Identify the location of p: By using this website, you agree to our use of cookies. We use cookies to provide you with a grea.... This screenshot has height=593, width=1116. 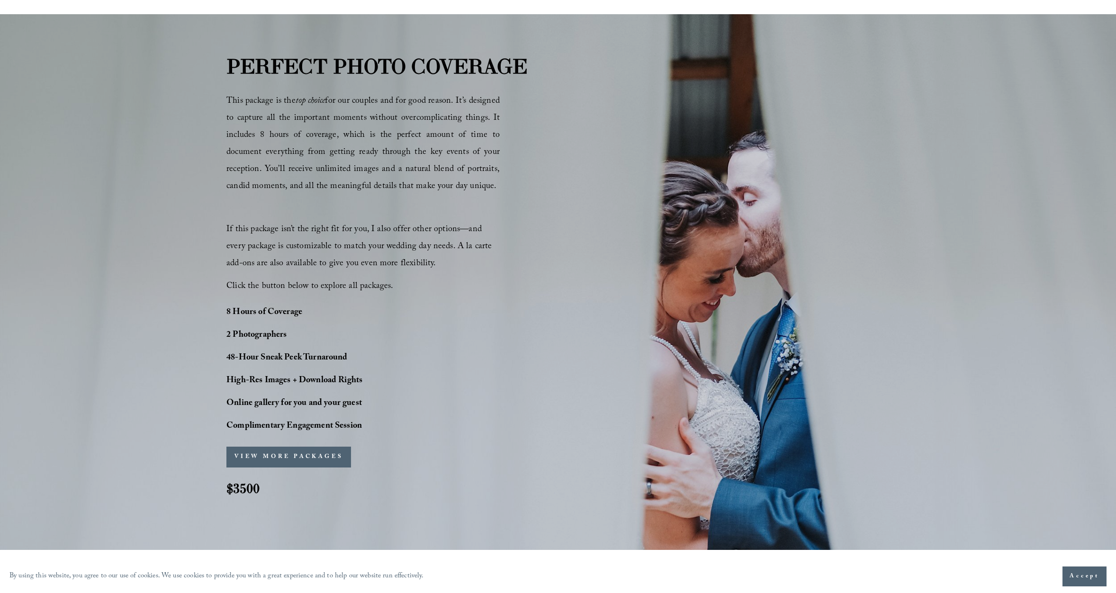
(217, 577).